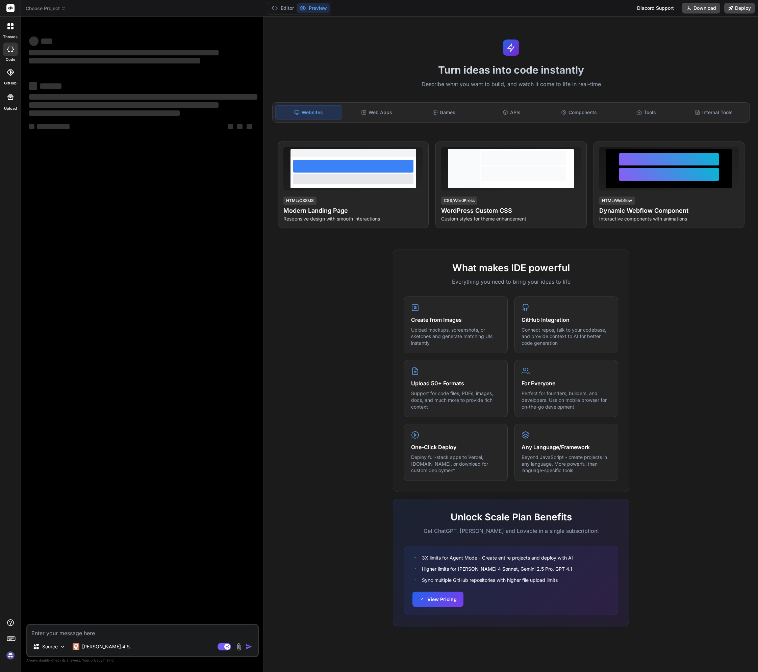 This screenshot has height=672, width=758. What do you see at coordinates (46, 8) in the screenshot?
I see `span: Choose Project` at bounding box center [46, 8].